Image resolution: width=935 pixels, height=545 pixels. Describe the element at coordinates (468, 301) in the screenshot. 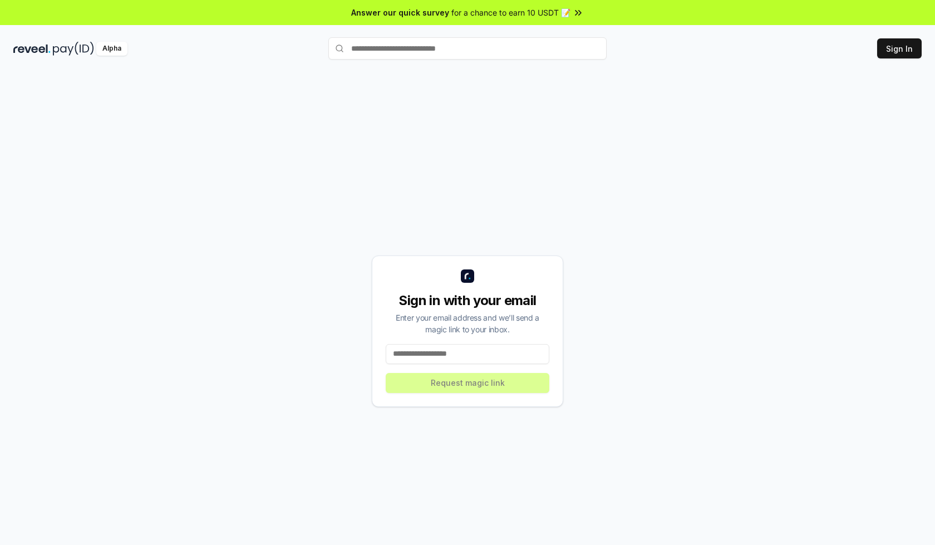

I see `div: Sign in with your email` at that location.